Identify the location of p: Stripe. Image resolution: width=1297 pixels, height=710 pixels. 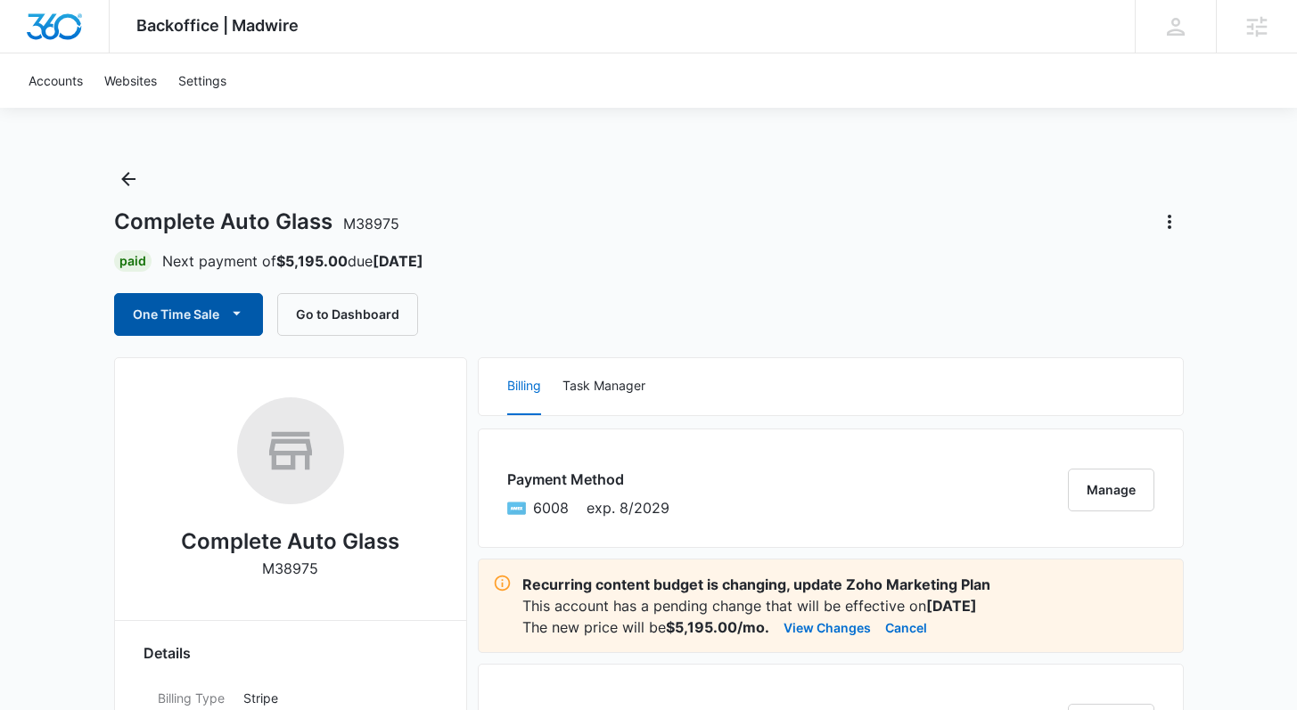
(333, 698).